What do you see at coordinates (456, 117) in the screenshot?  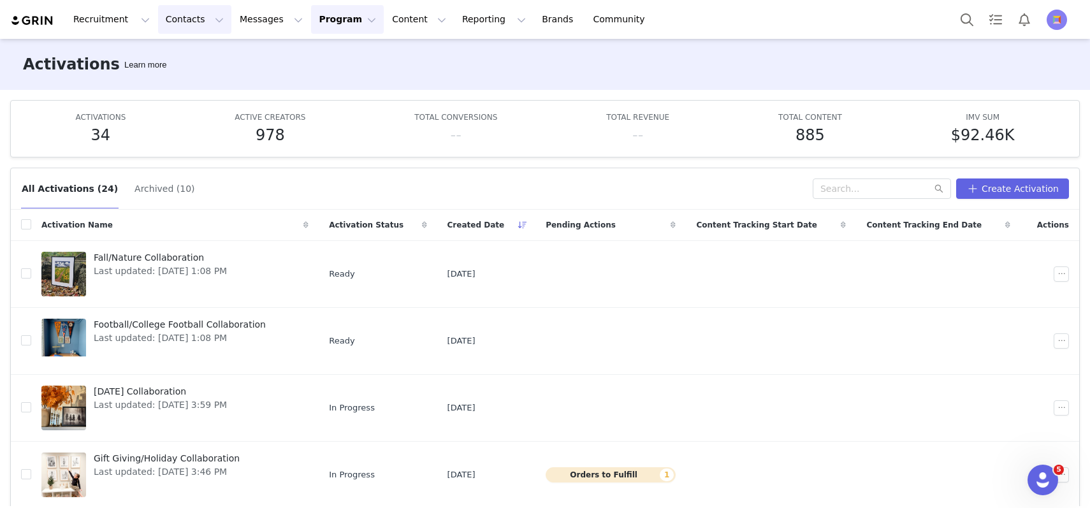 I see `span: TOTAL CONVERSIONS` at bounding box center [456, 117].